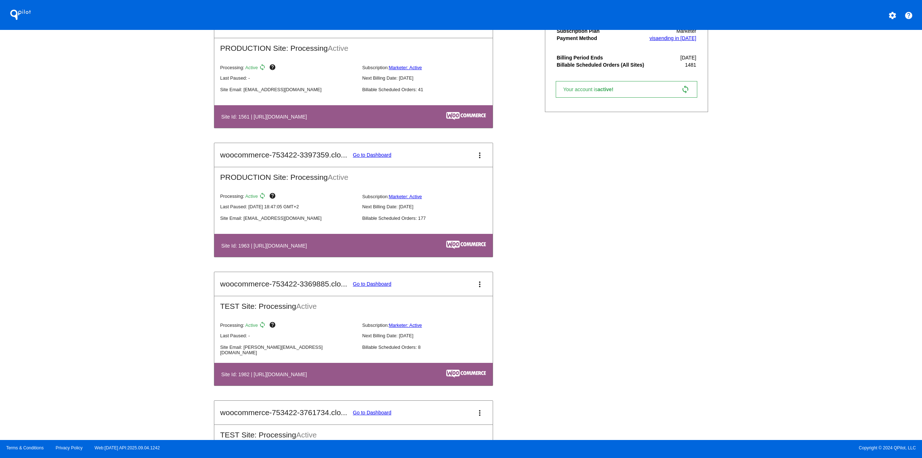 The image size is (922, 458). Describe the element at coordinates (686, 31) in the screenshot. I see `span: Marketer` at that location.